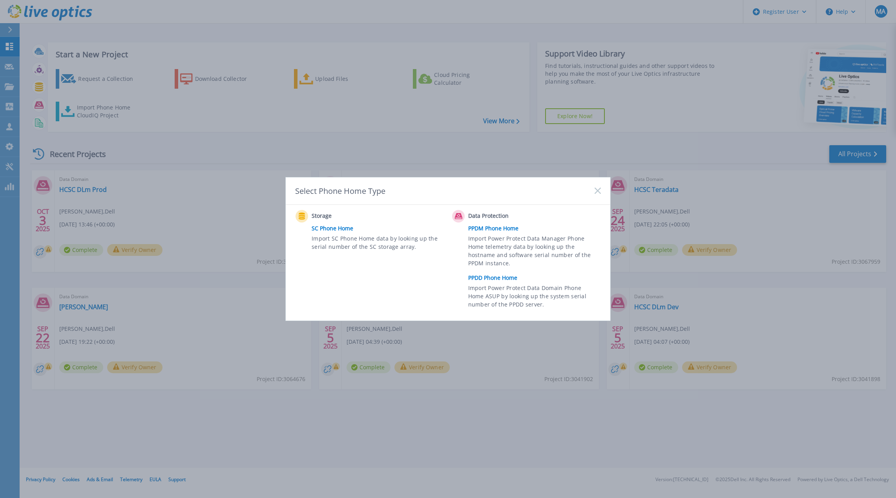 The width and height of the screenshot is (896, 498). What do you see at coordinates (507, 216) in the screenshot?
I see `span: Data Protection` at bounding box center [507, 216].